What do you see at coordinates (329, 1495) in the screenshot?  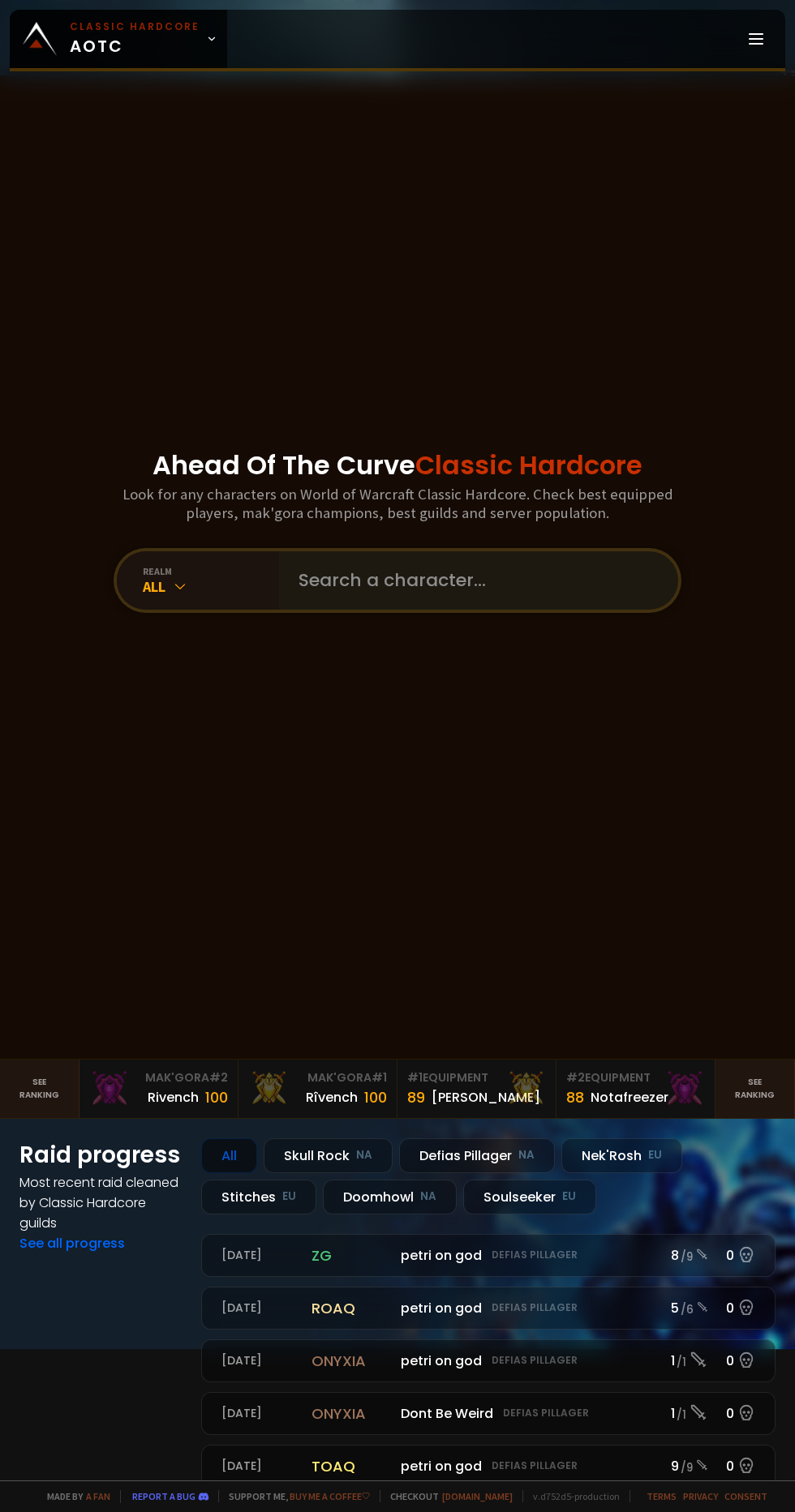 I see `a: Buy me a coffee` at bounding box center [329, 1495].